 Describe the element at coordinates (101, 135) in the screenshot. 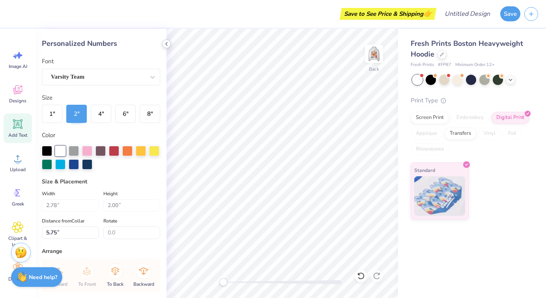

I see `label: Color` at that location.